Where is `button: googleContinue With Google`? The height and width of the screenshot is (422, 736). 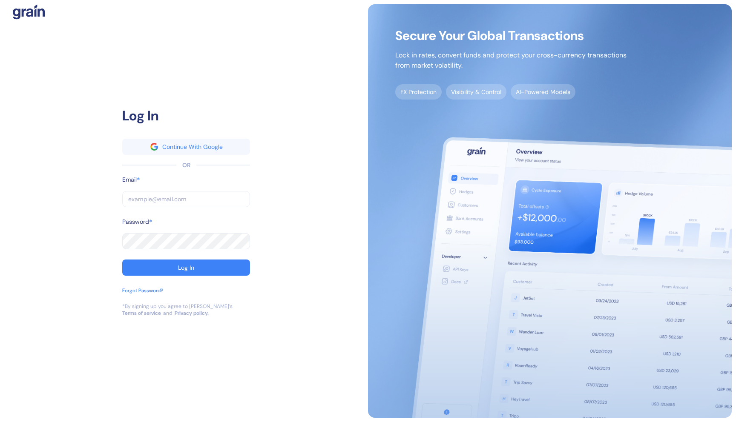
button: googleContinue With Google is located at coordinates (186, 147).